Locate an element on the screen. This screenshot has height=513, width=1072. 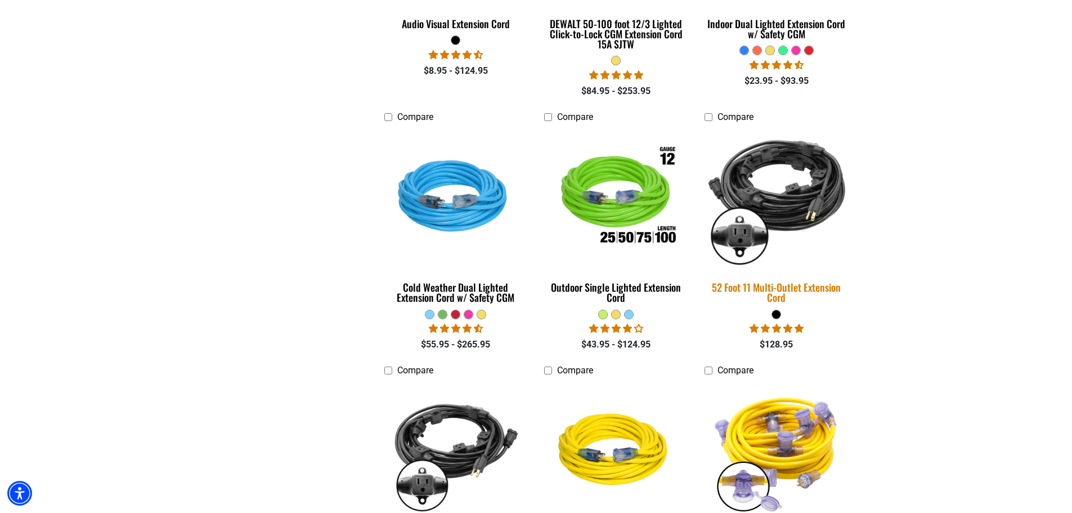
a: black 52 Foot 11 Multi-Outlet Extension Cord is located at coordinates (776, 218).